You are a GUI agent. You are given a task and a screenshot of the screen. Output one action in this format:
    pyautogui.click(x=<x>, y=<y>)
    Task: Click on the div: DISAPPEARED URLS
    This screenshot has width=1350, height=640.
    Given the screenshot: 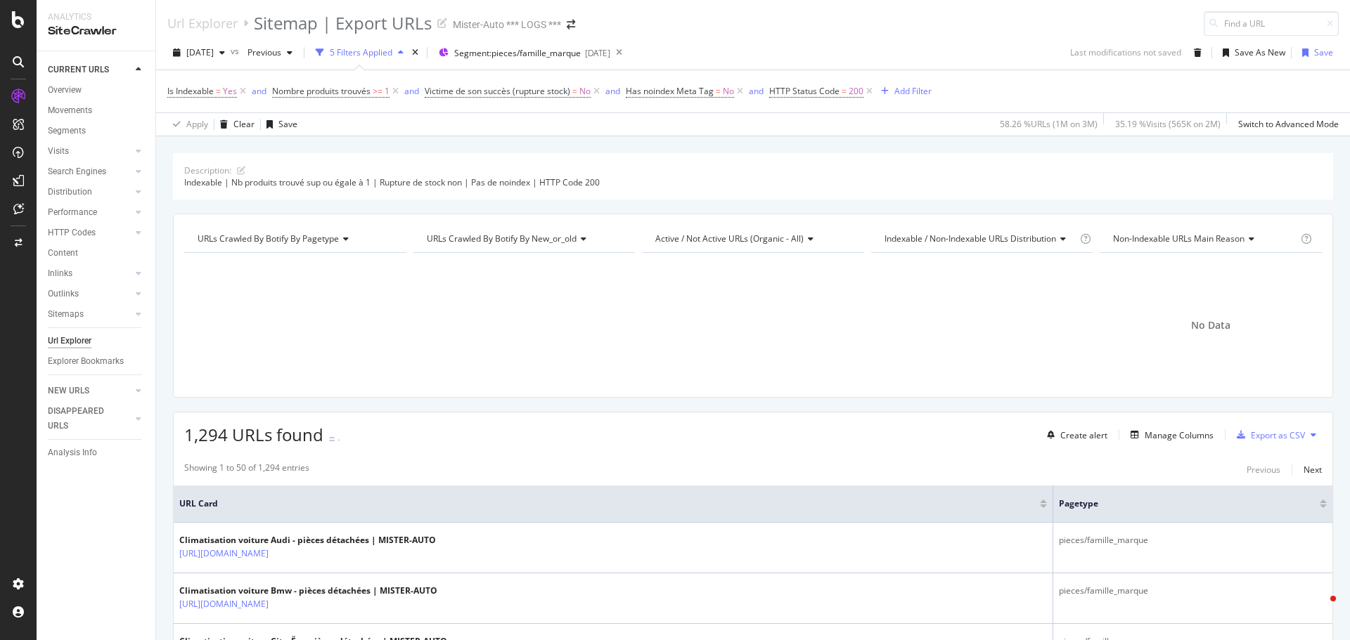 What is the action you would take?
    pyautogui.click(x=83, y=419)
    